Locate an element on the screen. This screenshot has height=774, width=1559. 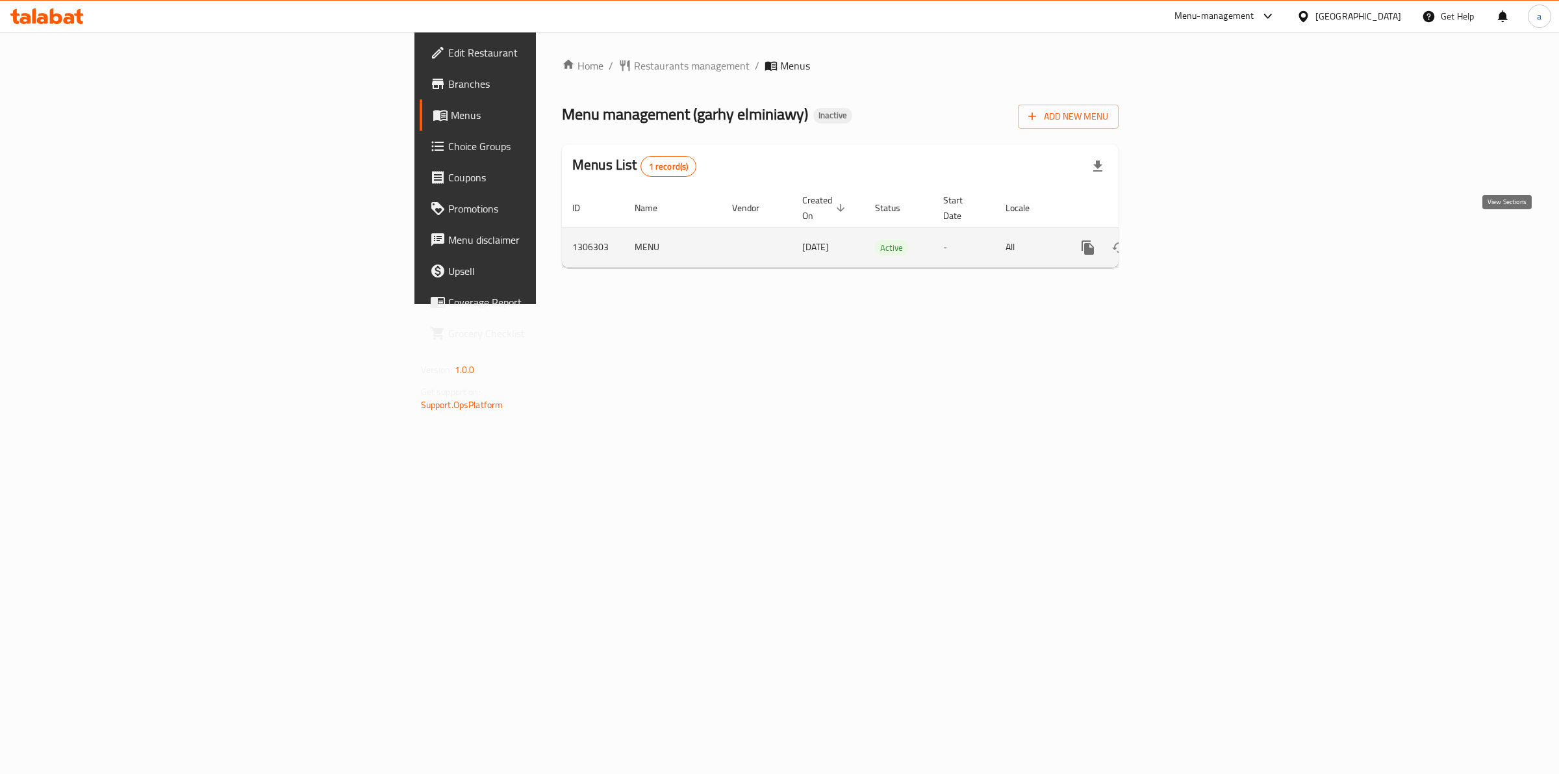
span: Choice Groups is located at coordinates (556, 146).